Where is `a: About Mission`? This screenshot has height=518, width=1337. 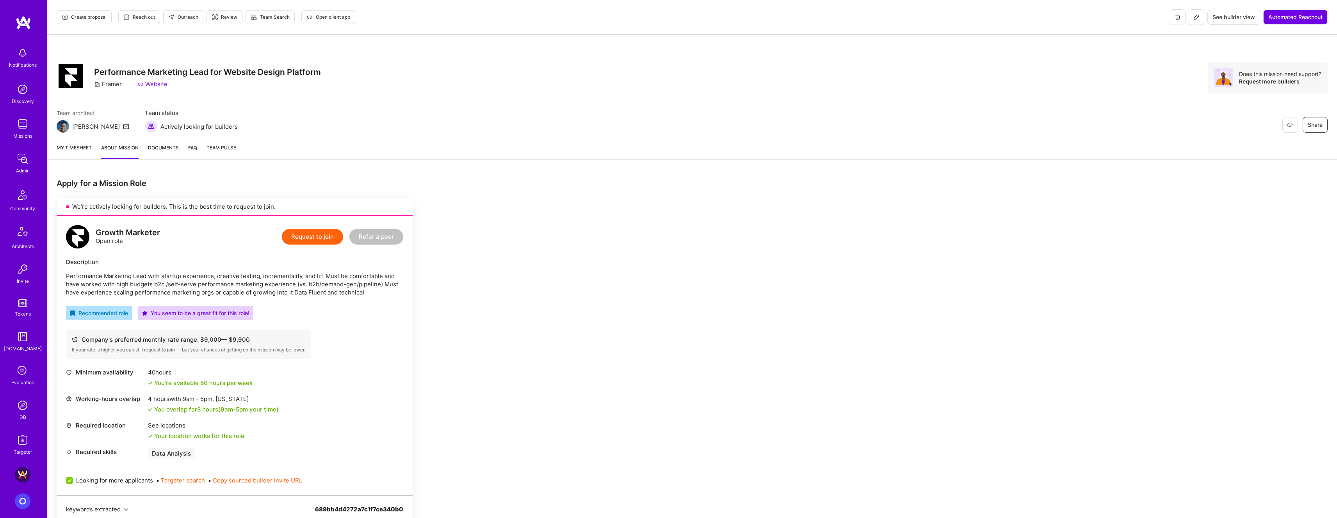 a: About Mission is located at coordinates (120, 151).